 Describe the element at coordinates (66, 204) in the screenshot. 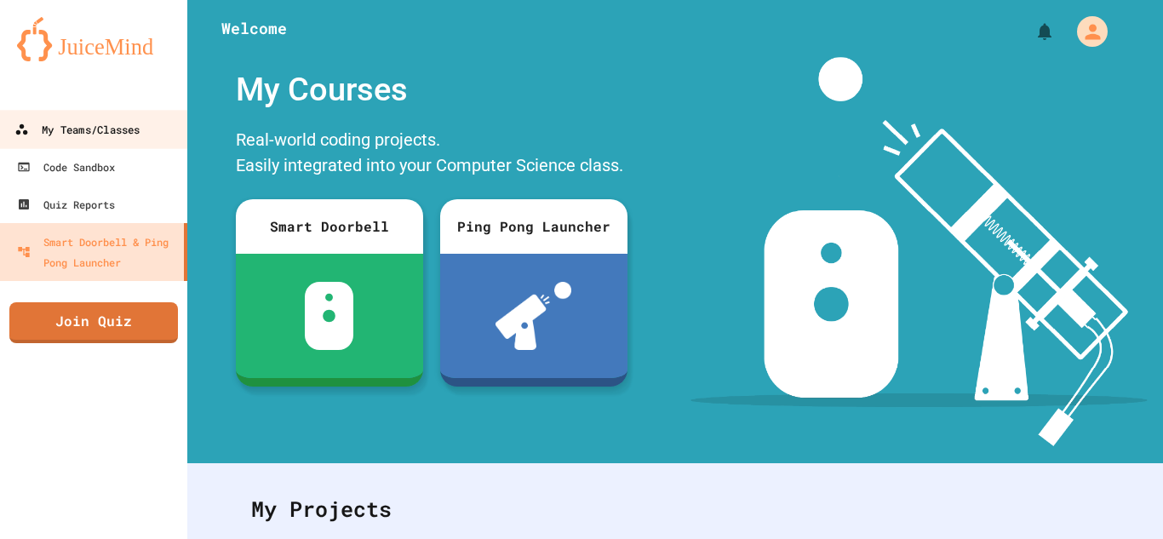

I see `div: Quiz Reports` at that location.